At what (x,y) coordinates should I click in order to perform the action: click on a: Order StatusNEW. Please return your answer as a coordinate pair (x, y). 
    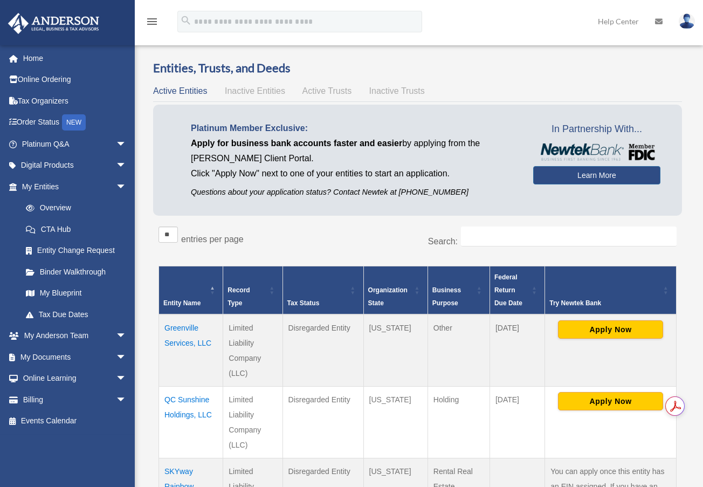
    Looking at the image, I should click on (75, 122).